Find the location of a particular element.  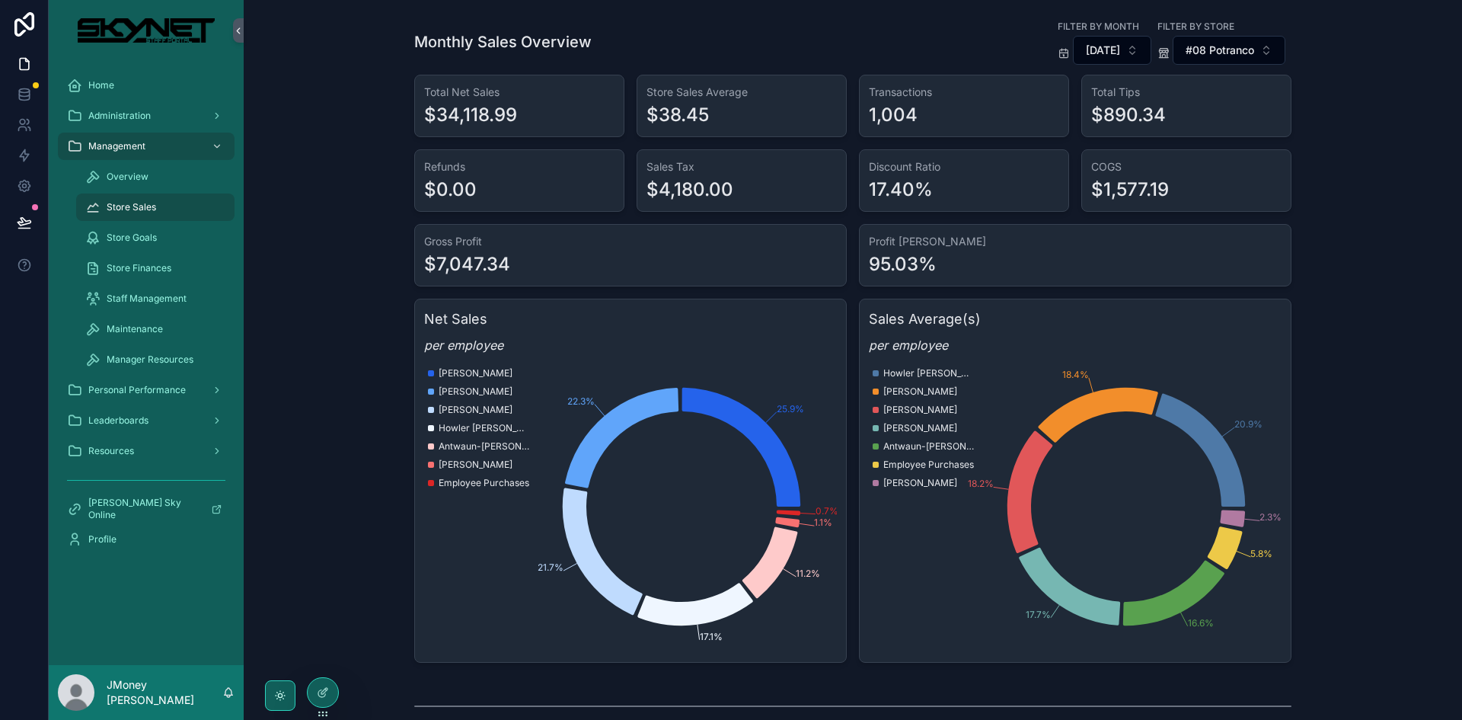

h3: Store Sales Average is located at coordinates (742, 92).